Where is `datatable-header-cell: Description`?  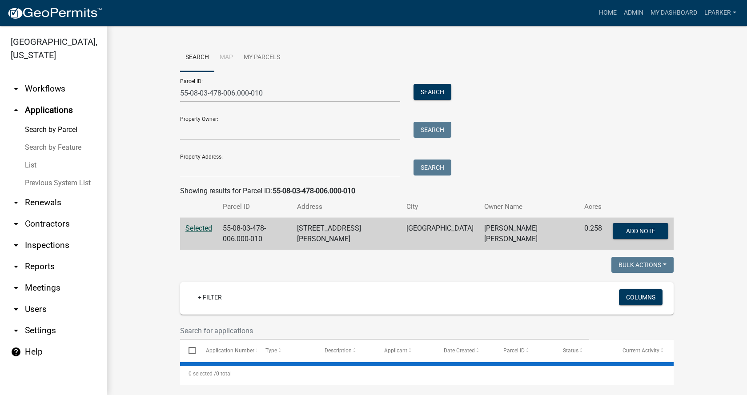 datatable-header-cell: Description is located at coordinates (346, 351).